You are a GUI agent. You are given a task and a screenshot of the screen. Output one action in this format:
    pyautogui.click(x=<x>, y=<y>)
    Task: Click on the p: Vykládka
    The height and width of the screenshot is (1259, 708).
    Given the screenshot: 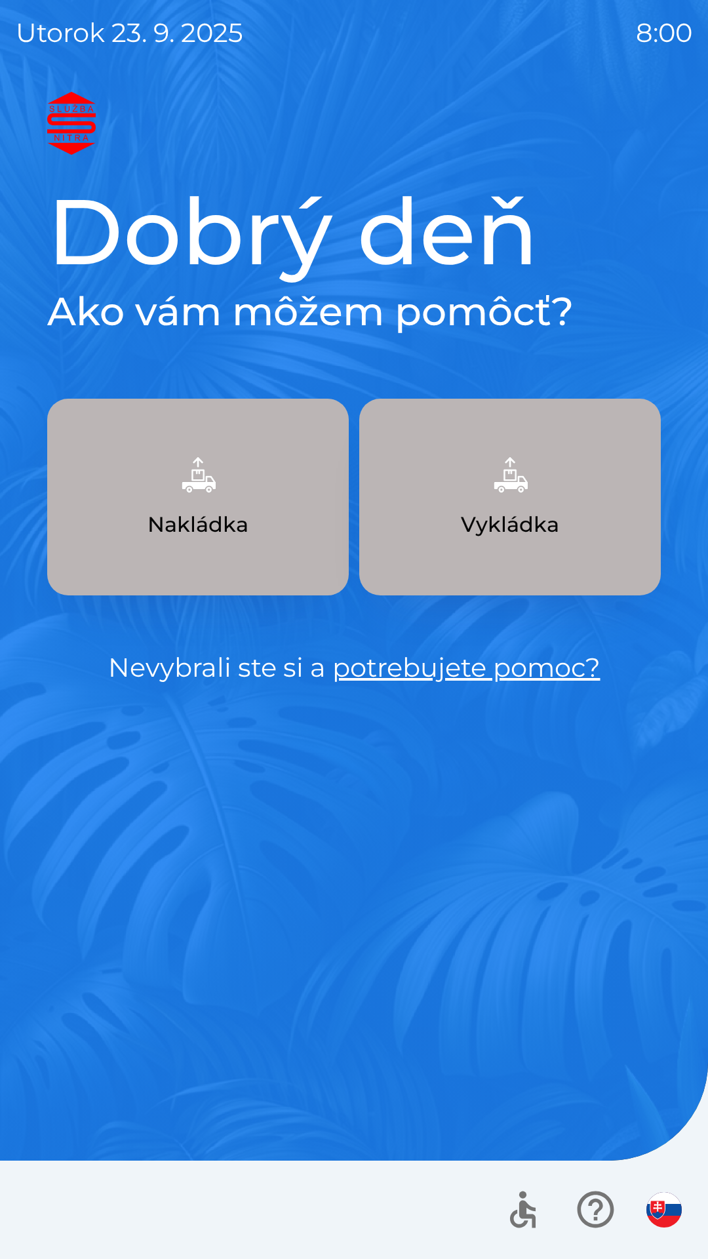 What is the action you would take?
    pyautogui.click(x=510, y=525)
    